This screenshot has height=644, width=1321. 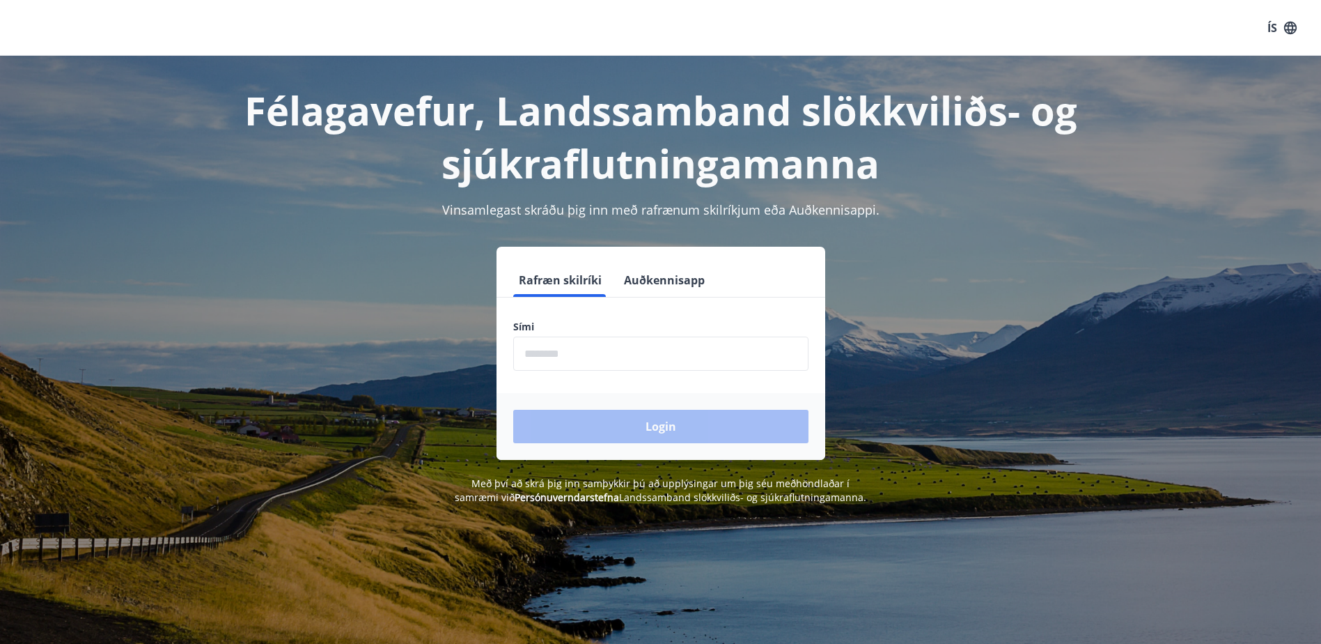 I want to click on span: Vinsamlegast skráðu þig inn með rafrænum skilríkjum eða Auðkennisappi., so click(x=661, y=210).